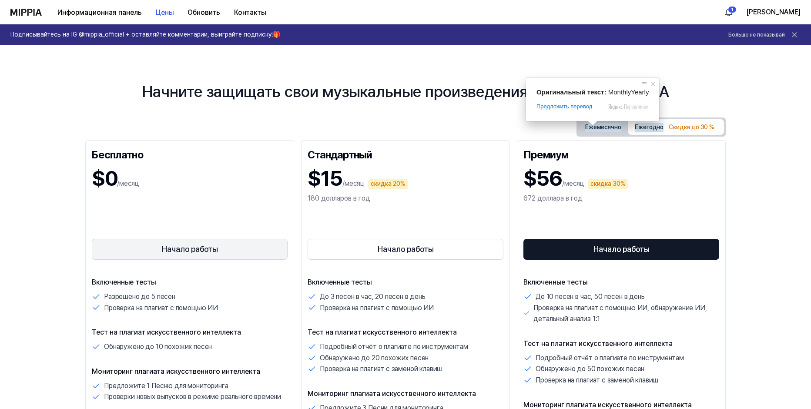  Describe the element at coordinates (372, 296) in the screenshot. I see `ya-tr-span: До 3 песен в час, 20 песен в день` at that location.